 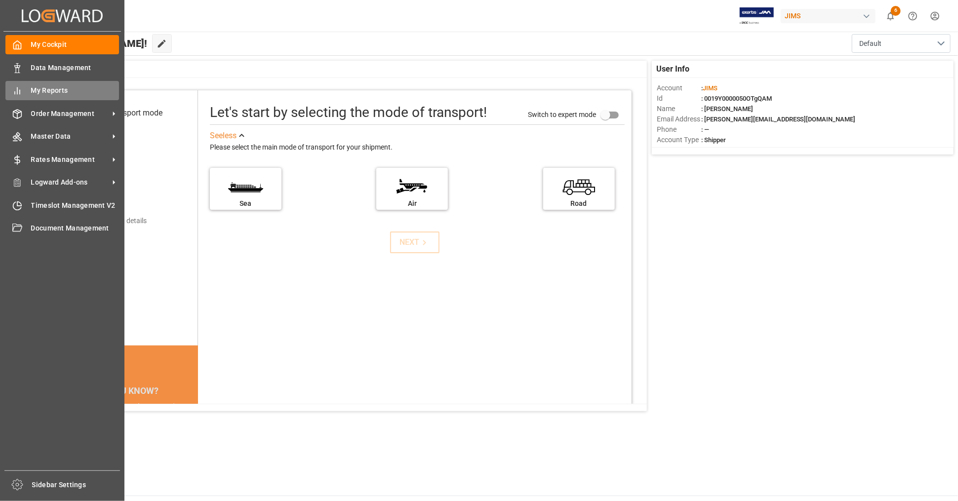 What do you see at coordinates (679, 109) in the screenshot?
I see `span: Name` at bounding box center [679, 109].